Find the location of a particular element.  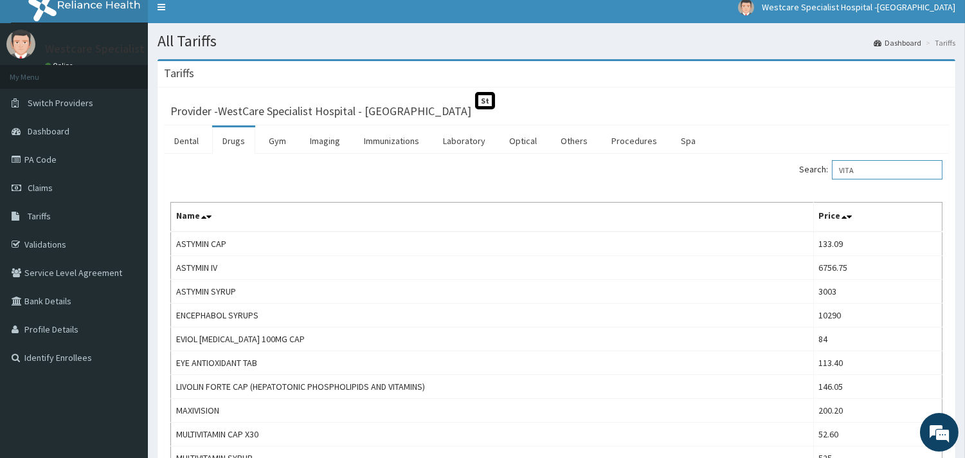

th: Name is located at coordinates (493, 217).